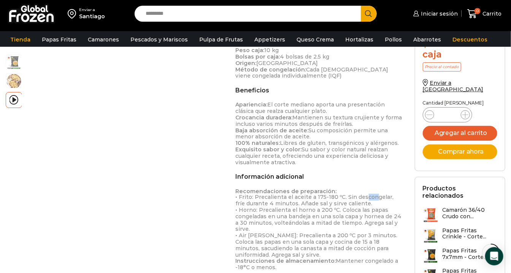 The image size is (511, 273). What do you see at coordinates (484, 14) in the screenshot?
I see `a: 0 Carrito` at bounding box center [484, 14].